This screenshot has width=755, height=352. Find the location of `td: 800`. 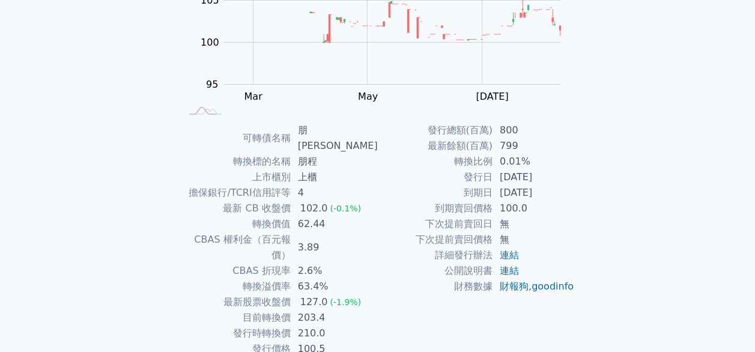

td: 800 is located at coordinates (533, 130).